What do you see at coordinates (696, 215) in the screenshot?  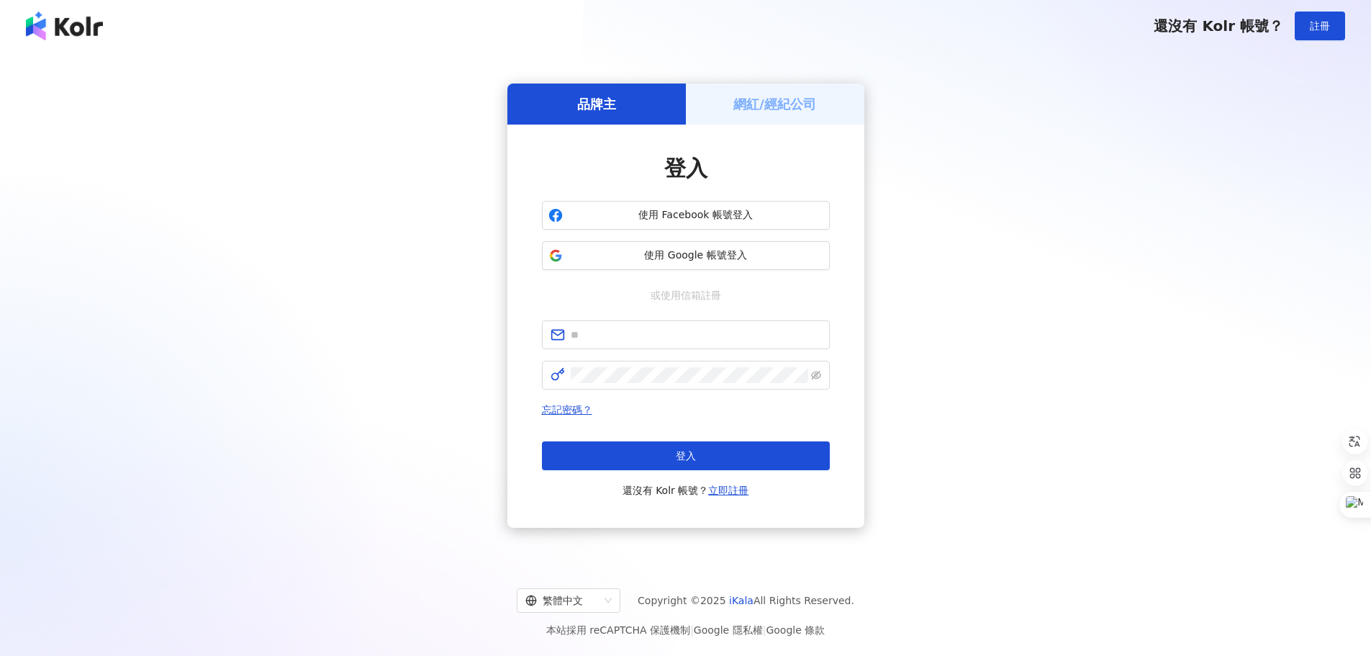 I see `span: 使用 Facebook 帳號登入` at bounding box center [696, 215].